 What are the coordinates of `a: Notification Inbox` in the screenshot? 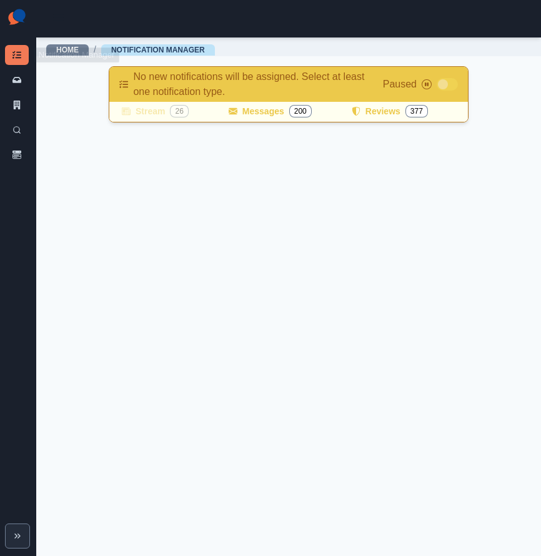 It's located at (17, 80).